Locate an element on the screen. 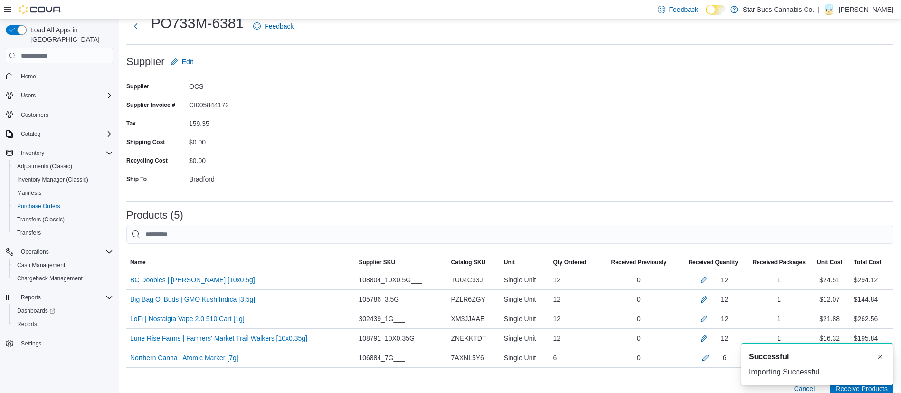  label: Ship To is located at coordinates (136, 179).